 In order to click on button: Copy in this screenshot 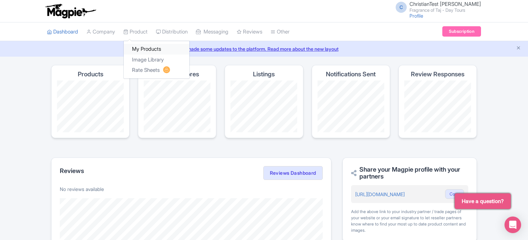, I will do `click(454, 194)`.